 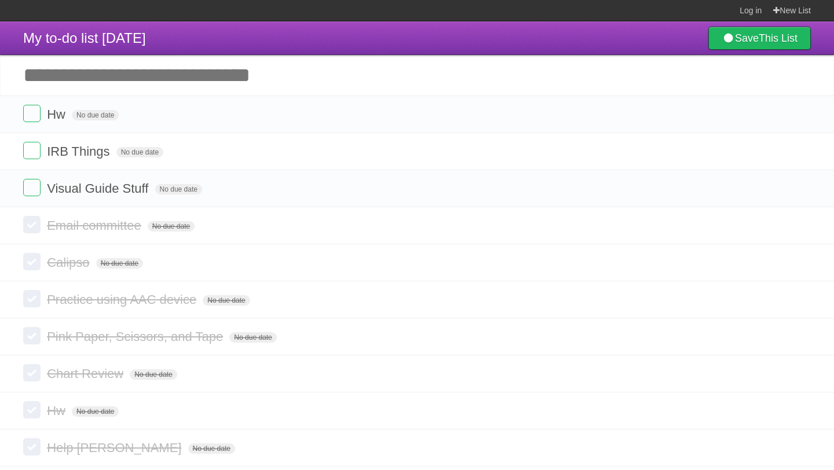 What do you see at coordinates (96, 225) in the screenshot?
I see `span: Email committee` at bounding box center [96, 225].